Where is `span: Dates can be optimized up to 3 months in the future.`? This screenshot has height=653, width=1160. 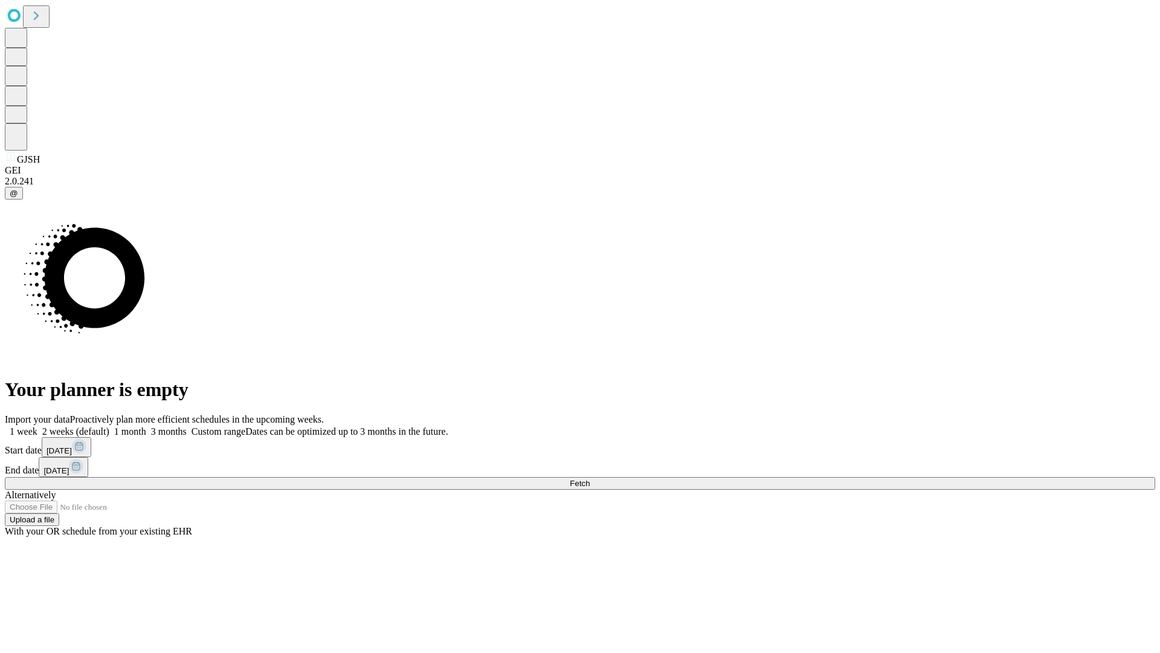 span: Dates can be optimized up to 3 months in the future. is located at coordinates (346, 431).